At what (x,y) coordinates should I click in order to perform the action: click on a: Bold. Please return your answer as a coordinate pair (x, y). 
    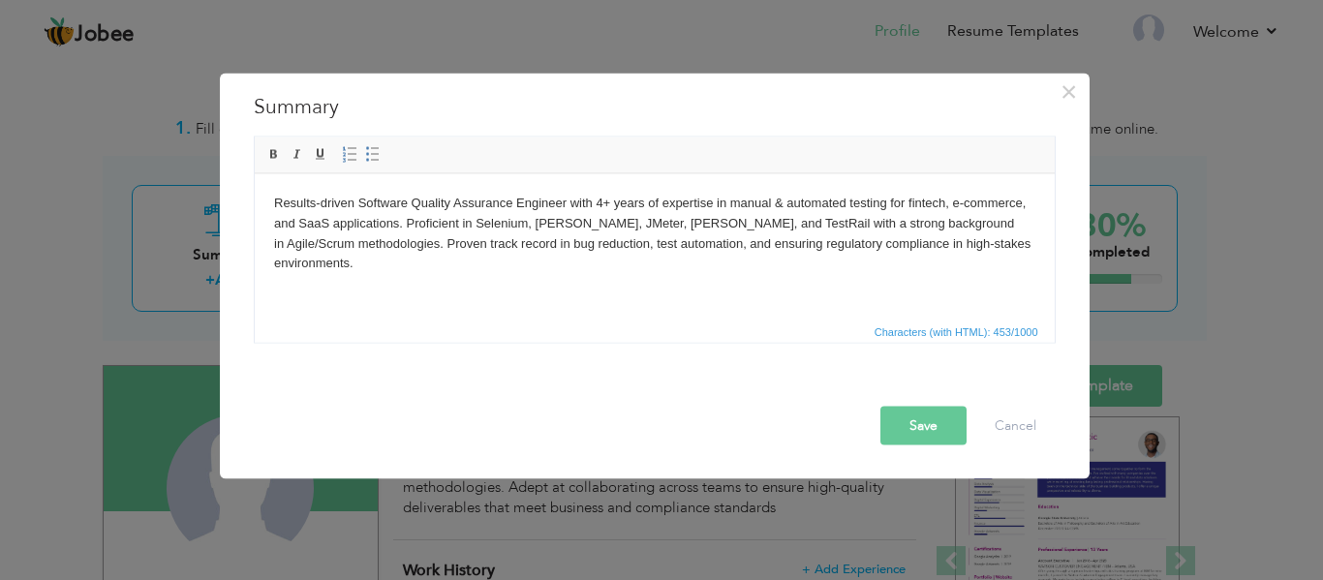
    Looking at the image, I should click on (274, 154).